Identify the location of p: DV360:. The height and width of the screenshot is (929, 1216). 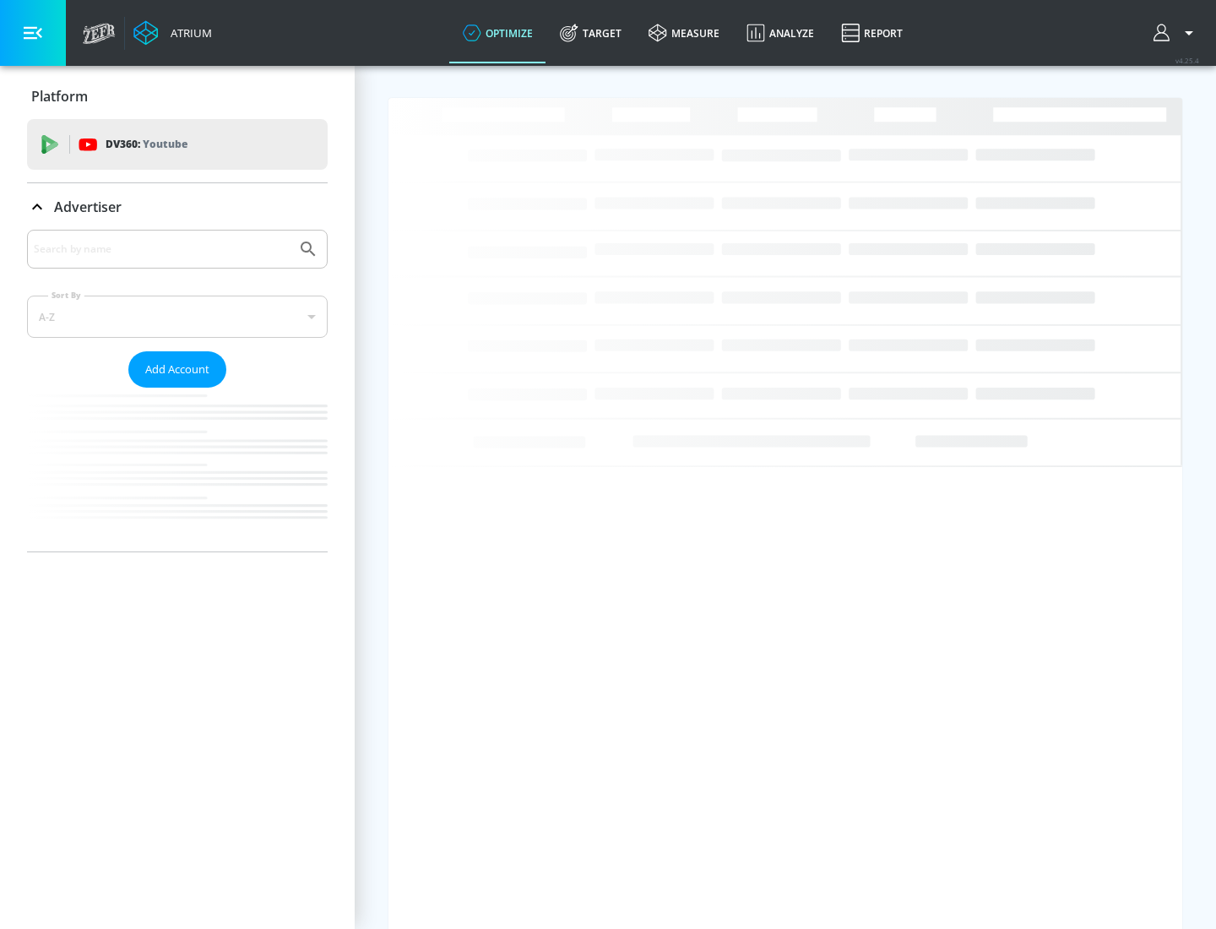
(146, 144).